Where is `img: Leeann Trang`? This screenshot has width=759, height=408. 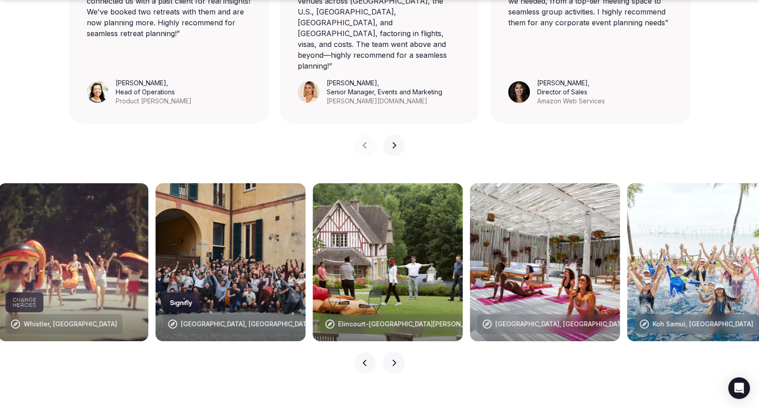 img: Leeann Trang is located at coordinates (98, 92).